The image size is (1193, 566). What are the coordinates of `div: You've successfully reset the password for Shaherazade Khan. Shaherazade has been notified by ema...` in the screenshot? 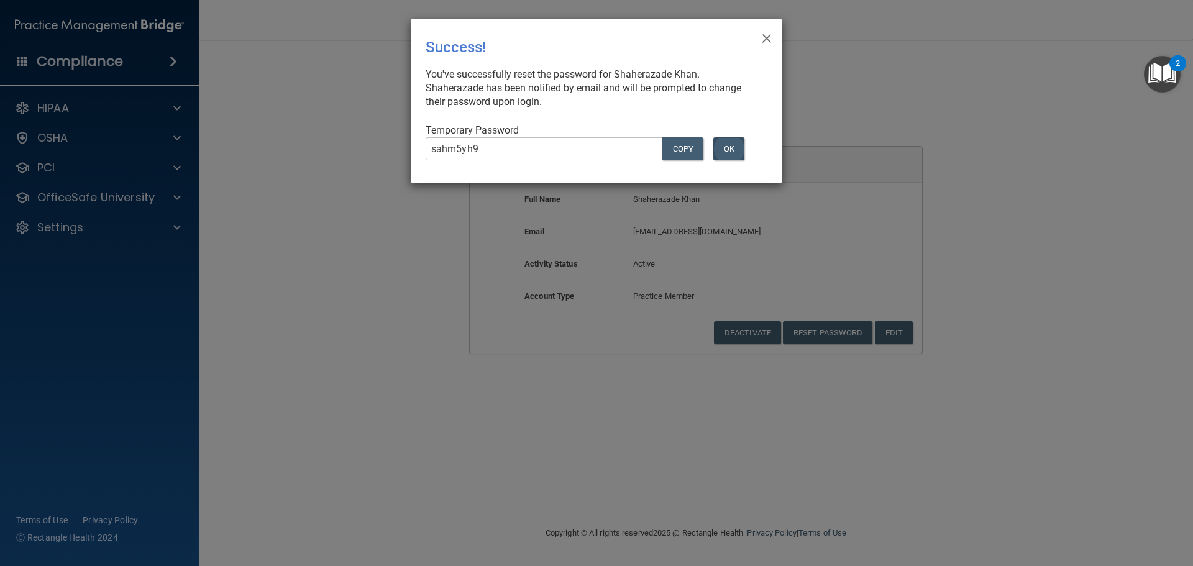 It's located at (591, 88).